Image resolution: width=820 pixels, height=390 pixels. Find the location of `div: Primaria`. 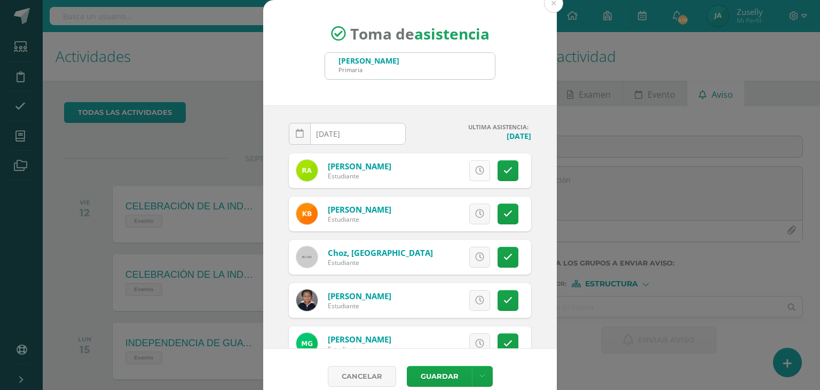

div: Primaria is located at coordinates (369, 69).